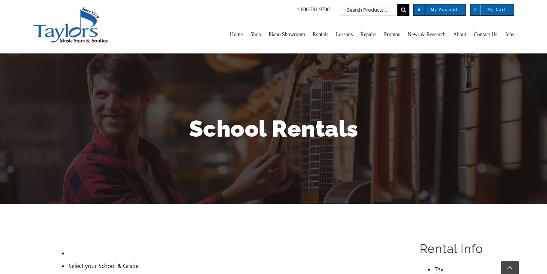  I want to click on span: Lessons, so click(311, 35).